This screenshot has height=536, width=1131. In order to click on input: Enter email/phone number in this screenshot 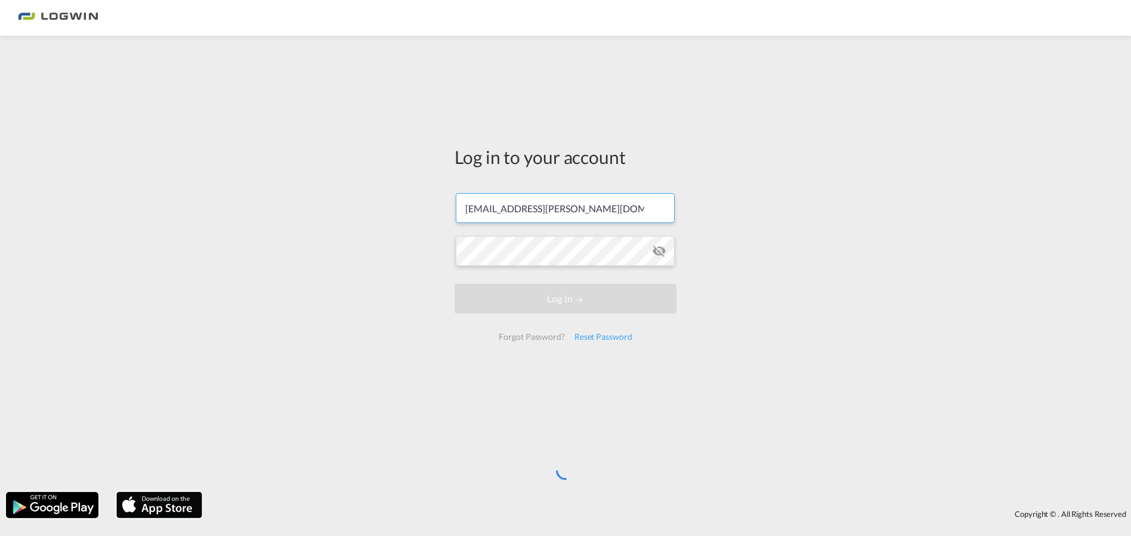, I will do `click(565, 208)`.